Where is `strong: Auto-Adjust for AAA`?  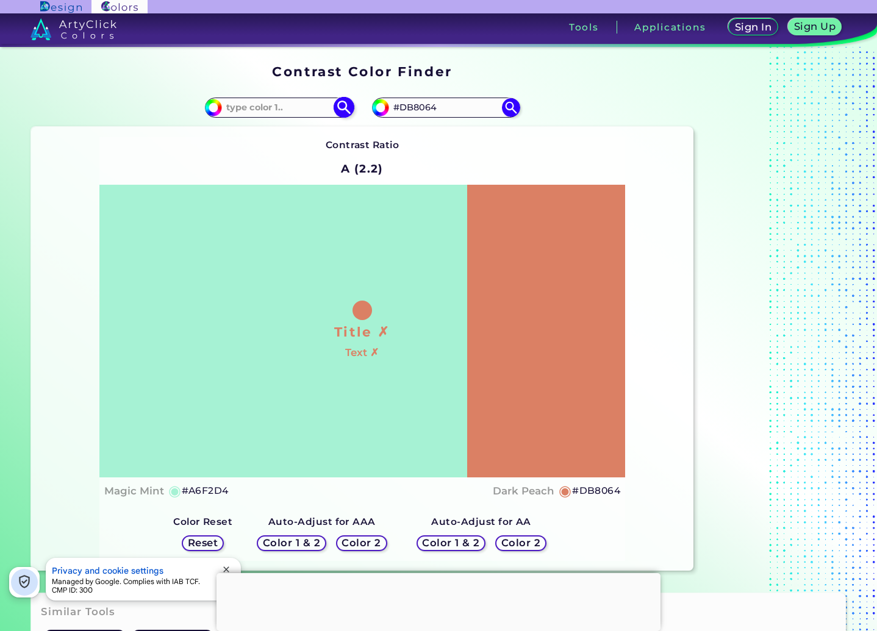
strong: Auto-Adjust for AAA is located at coordinates (322, 521).